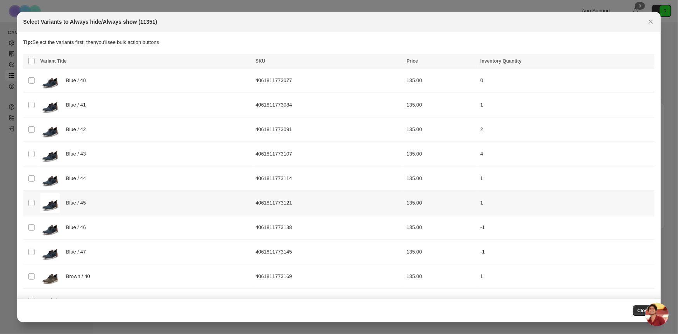 This screenshot has height=334, width=678. What do you see at coordinates (566, 80) in the screenshot?
I see `td: 0` at bounding box center [566, 80].